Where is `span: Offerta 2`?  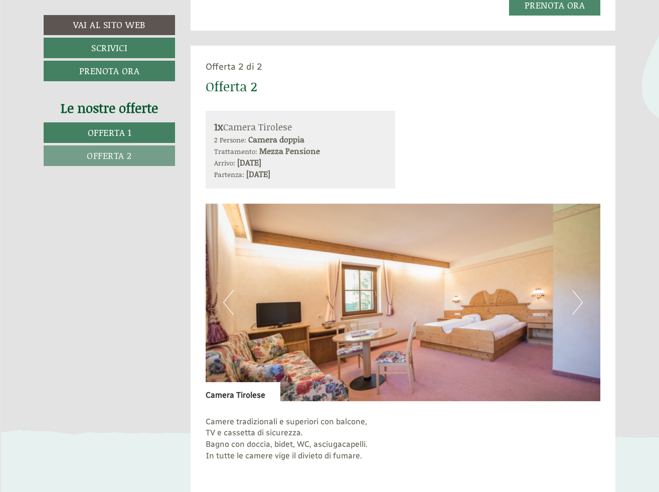 span: Offerta 2 is located at coordinates (109, 155).